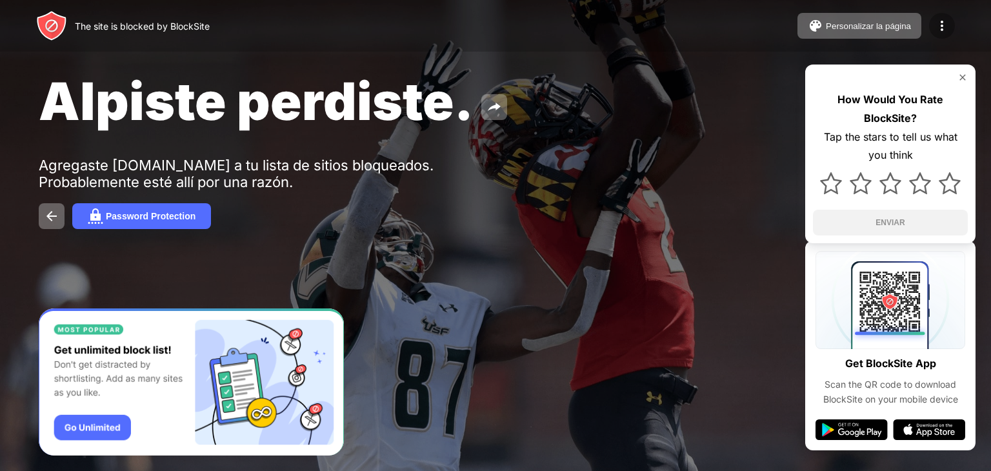 Image resolution: width=991 pixels, height=471 pixels. Describe the element at coordinates (942, 26) in the screenshot. I see `img: menu-icon.svg` at that location.